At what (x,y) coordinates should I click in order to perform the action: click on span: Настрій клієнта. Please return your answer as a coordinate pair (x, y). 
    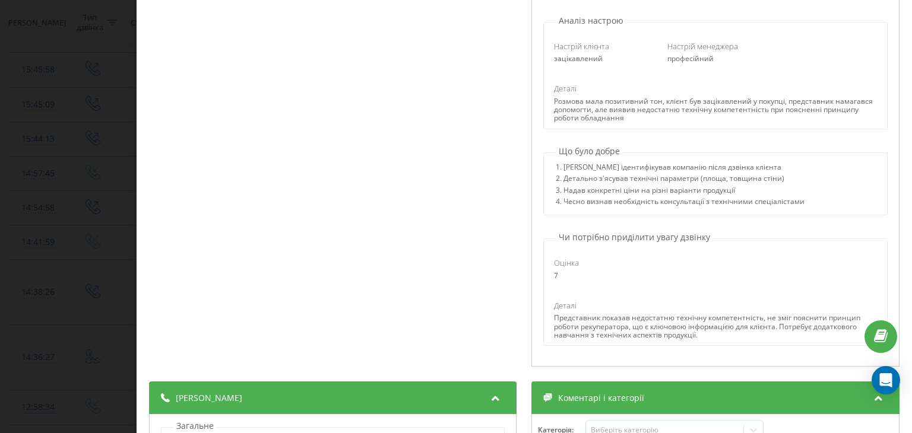
    Looking at the image, I should click on (582, 46).